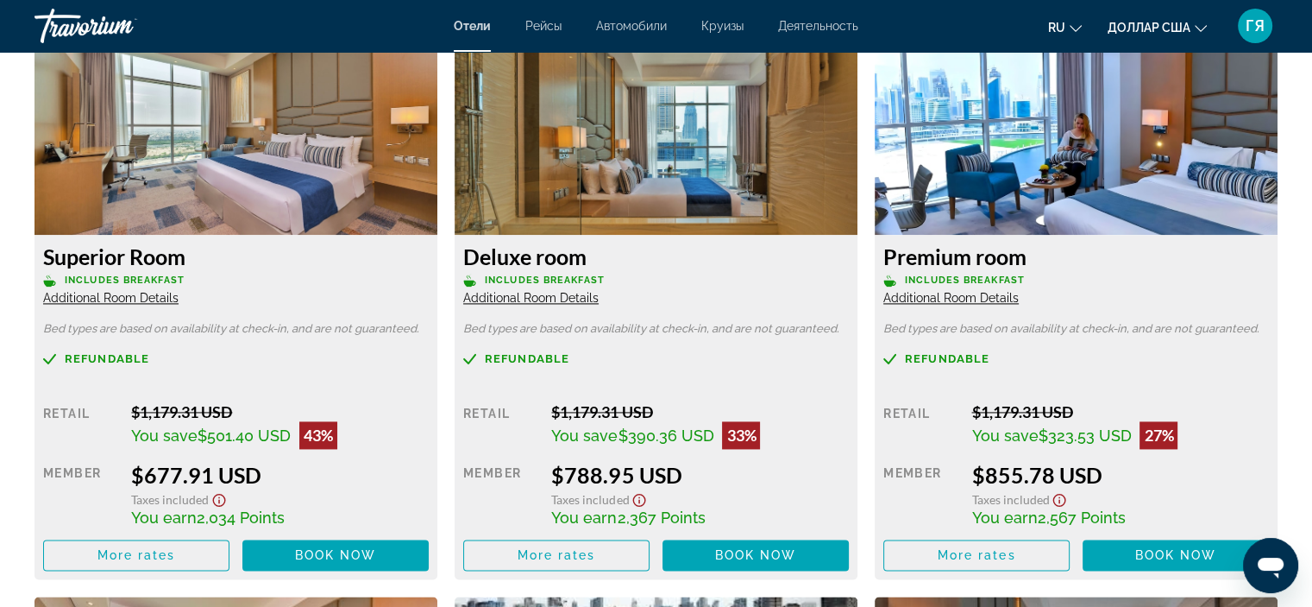 This screenshot has width=1312, height=607. What do you see at coordinates (632, 26) in the screenshot?
I see `font: Автомобили` at bounding box center [632, 26].